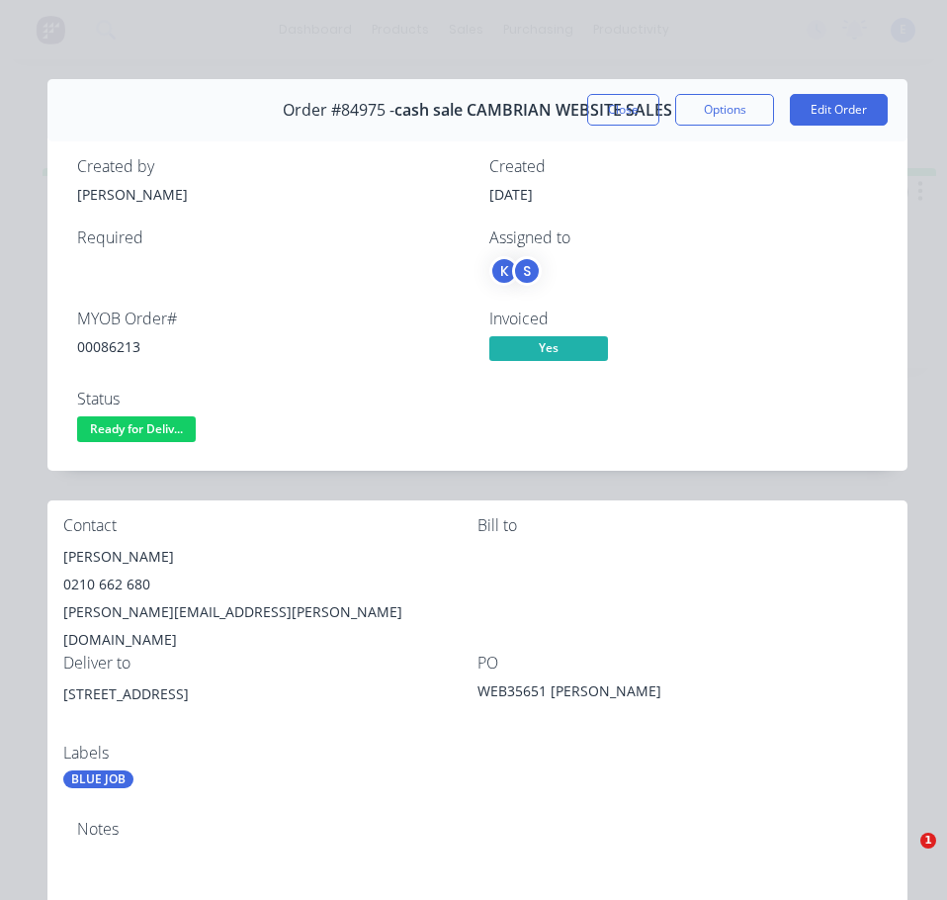 Image resolution: width=947 pixels, height=900 pixels. What do you see at coordinates (271, 318) in the screenshot?
I see `div: MYOB Order #` at bounding box center [271, 318].